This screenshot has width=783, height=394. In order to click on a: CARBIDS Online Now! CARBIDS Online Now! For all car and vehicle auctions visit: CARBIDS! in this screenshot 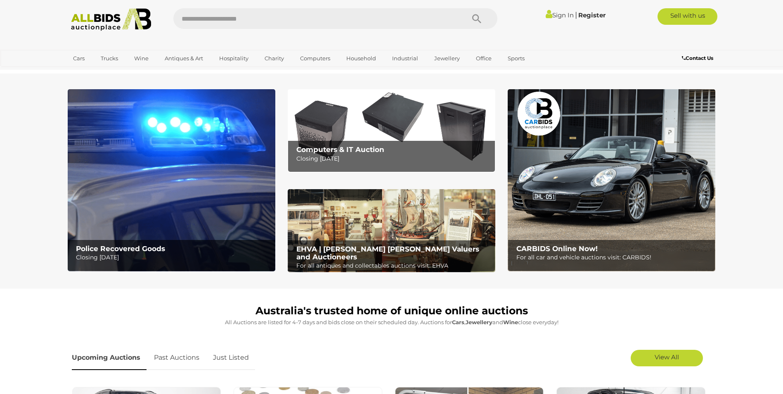, I will do `click(612, 180)`.